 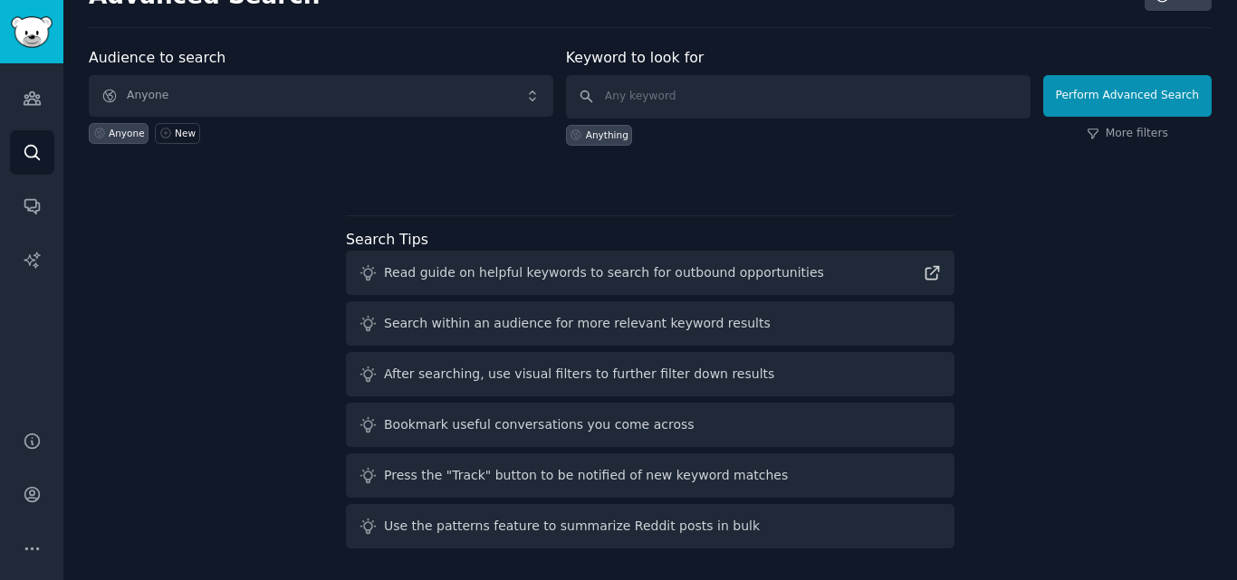 What do you see at coordinates (579, 374) in the screenshot?
I see `div: After searching, use visual filters to further filter down results` at bounding box center [579, 374].